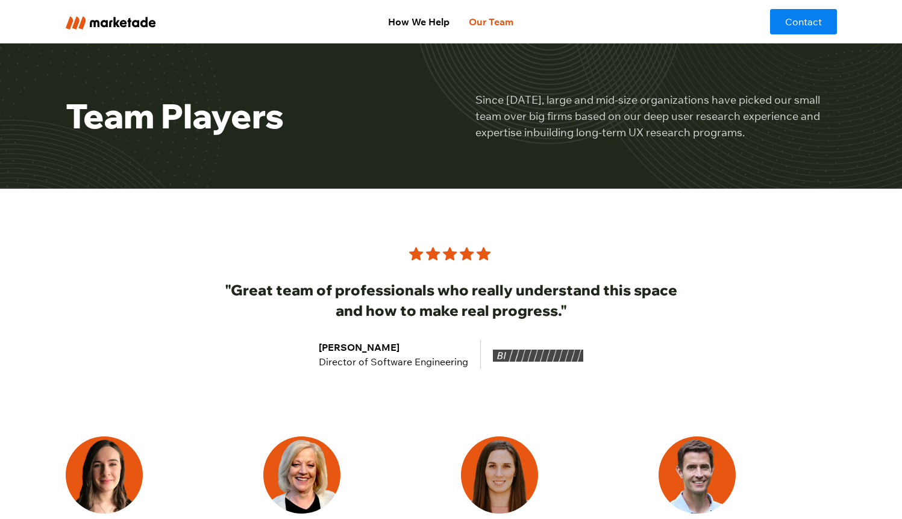 Image resolution: width=902 pixels, height=519 pixels. Describe the element at coordinates (246, 116) in the screenshot. I see `h1: Team Players` at that location.